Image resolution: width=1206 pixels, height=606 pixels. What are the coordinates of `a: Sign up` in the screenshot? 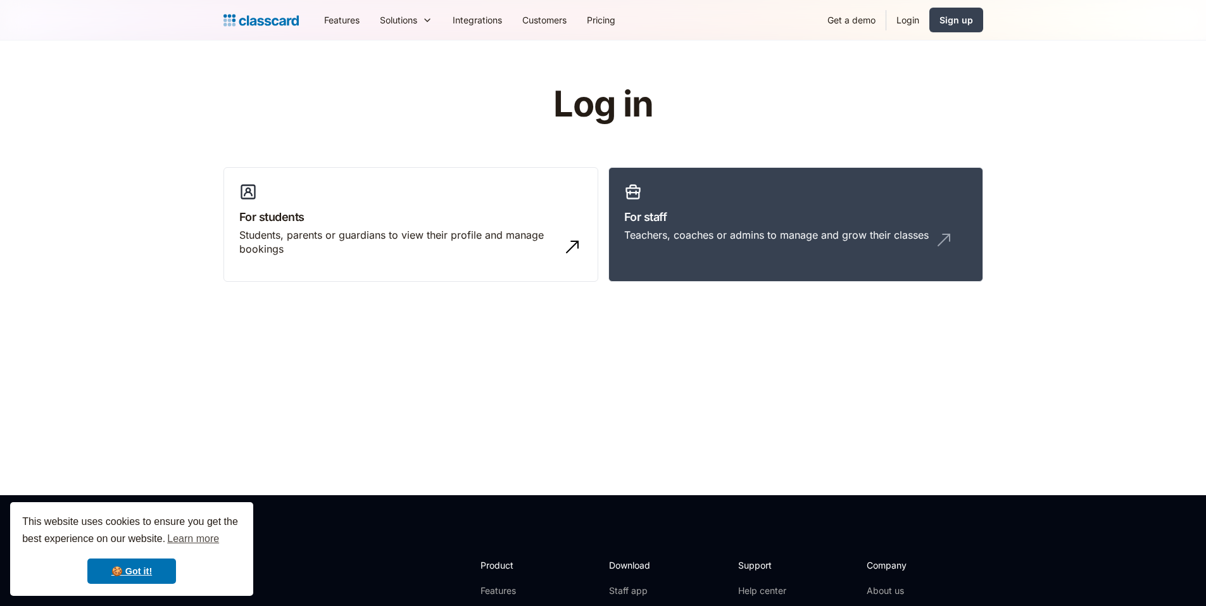 It's located at (956, 20).